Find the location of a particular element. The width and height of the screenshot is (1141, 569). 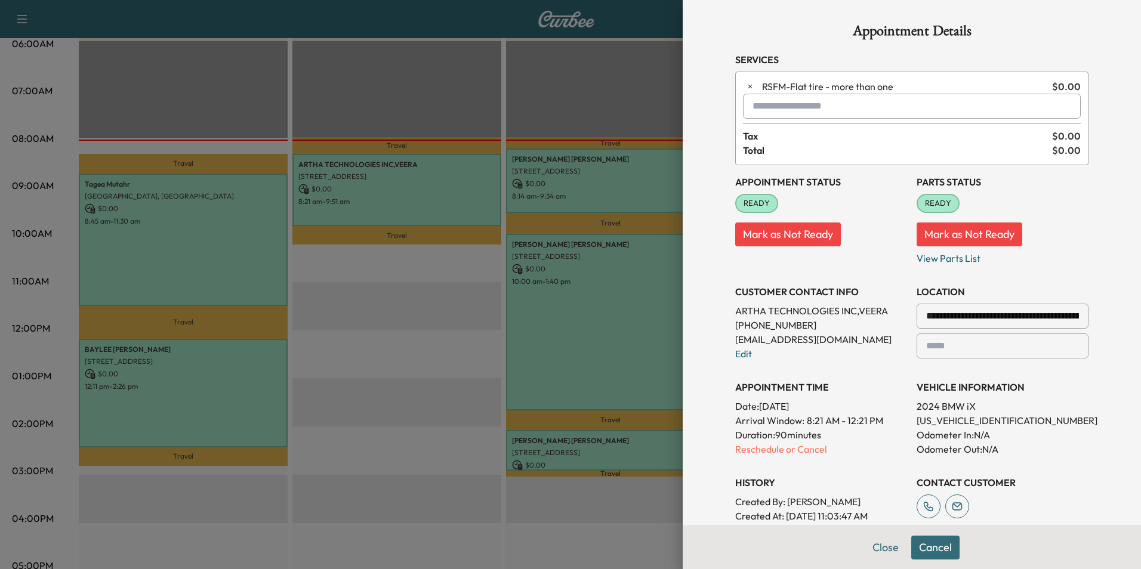

h3: VEHICLE INFORMATION is located at coordinates (1003, 387).